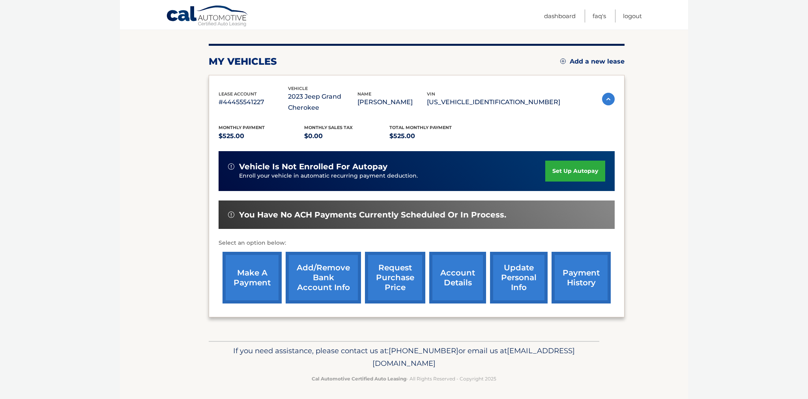 The height and width of the screenshot is (399, 808). Describe the element at coordinates (392, 176) in the screenshot. I see `p: Enroll your vehicle in automatic recurring payment deduction.` at that location.